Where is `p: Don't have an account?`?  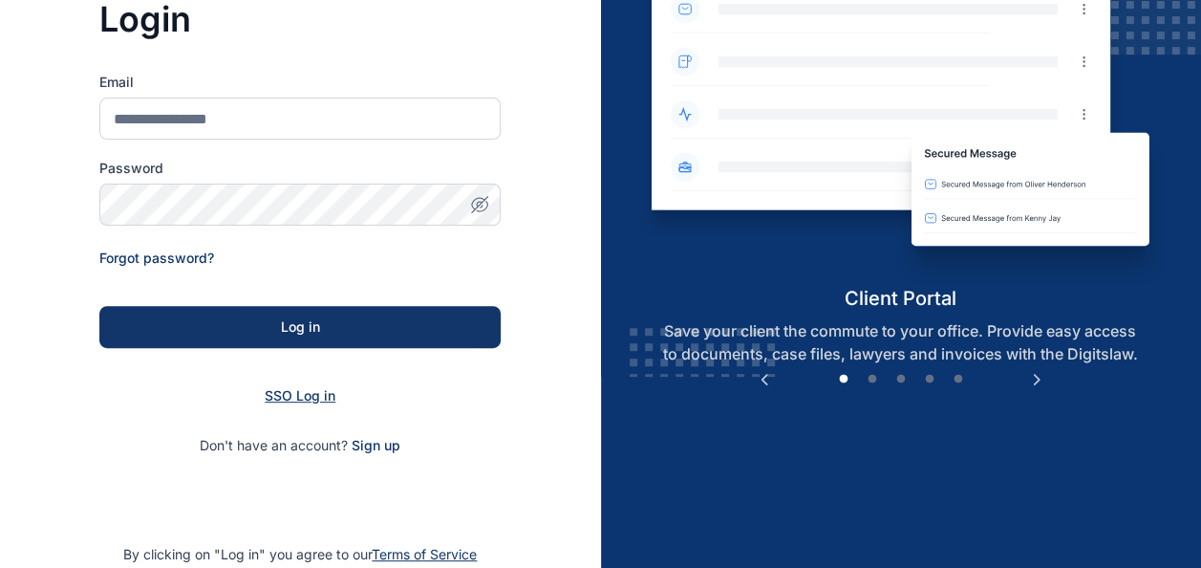
p: Don't have an account? is located at coordinates (300, 445).